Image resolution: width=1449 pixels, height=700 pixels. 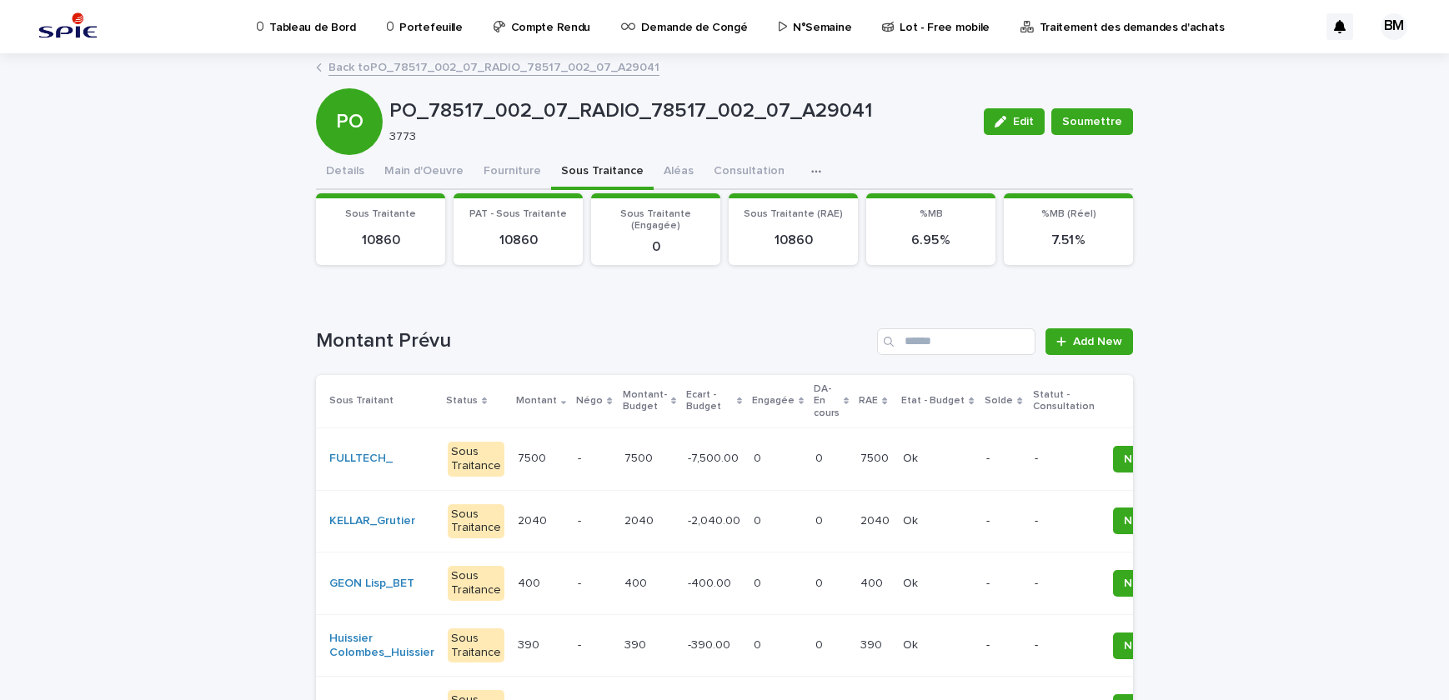 I want to click on p: RAE, so click(x=868, y=401).